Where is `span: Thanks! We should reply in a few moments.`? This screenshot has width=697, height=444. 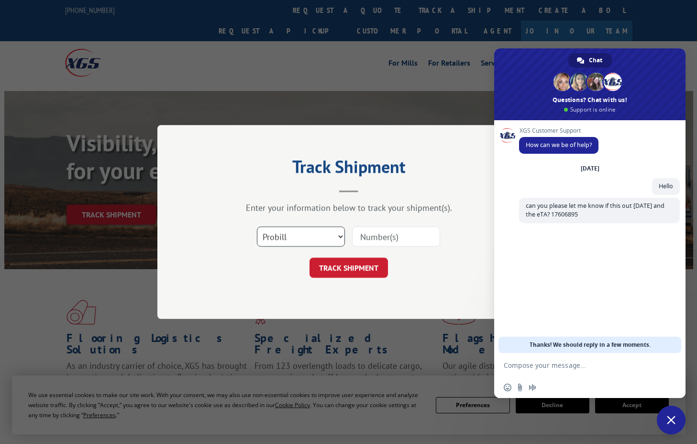
span: Thanks! We should reply in a few moments. is located at coordinates (590, 345).